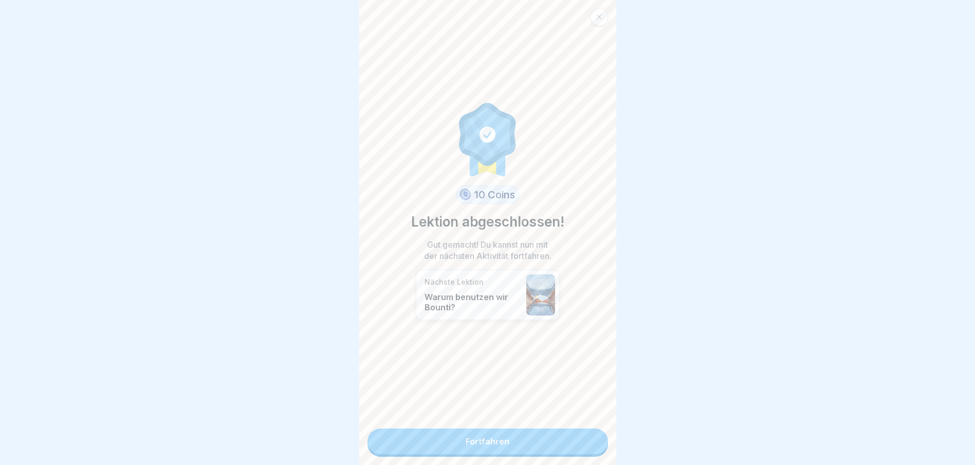  What do you see at coordinates (488, 250) in the screenshot?
I see `p: Gut gemacht! Du kannst nun mit der nächsten Aktivität fortfahren.` at bounding box center [488, 250].